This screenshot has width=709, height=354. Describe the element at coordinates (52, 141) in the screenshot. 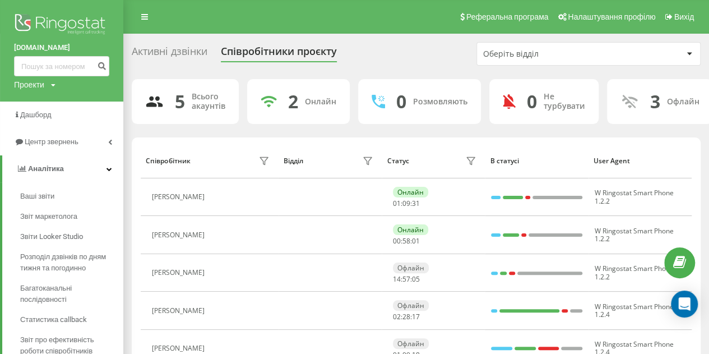

I see `span: Центр звернень` at that location.